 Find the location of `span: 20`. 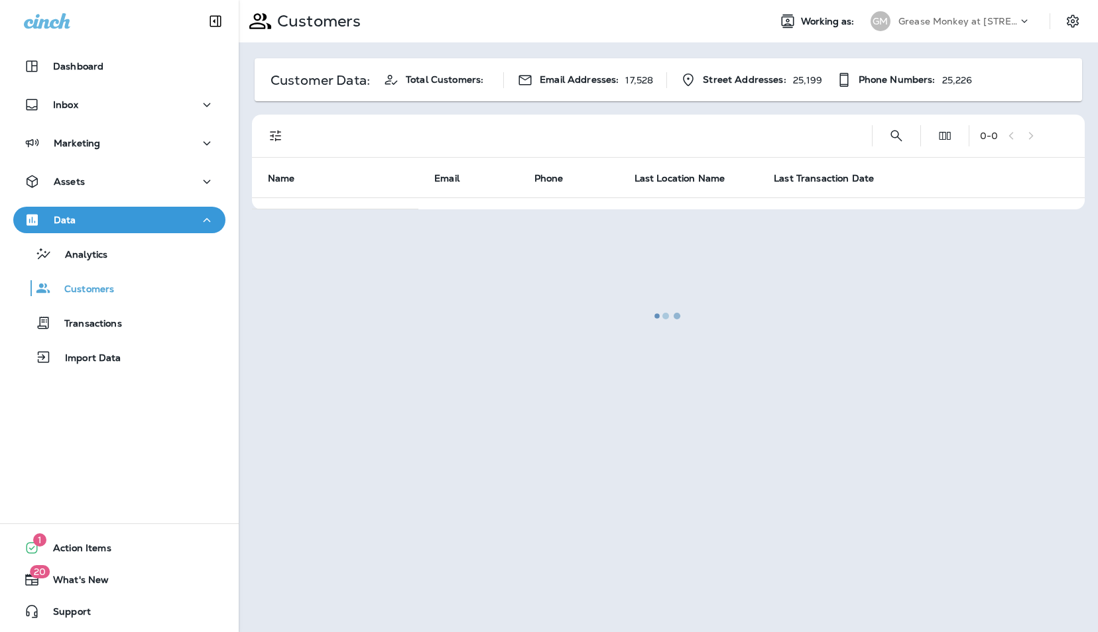

span: 20 is located at coordinates (40, 572).